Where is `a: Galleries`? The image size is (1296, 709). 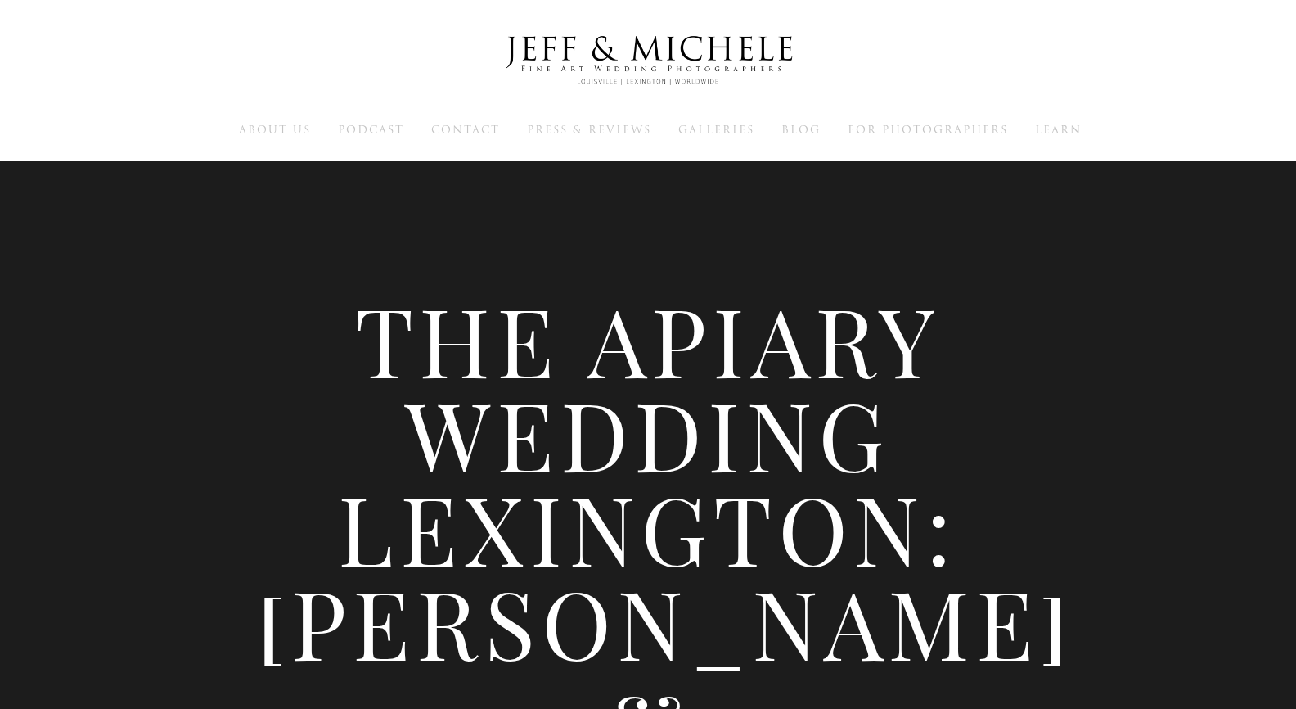 a: Galleries is located at coordinates (716, 129).